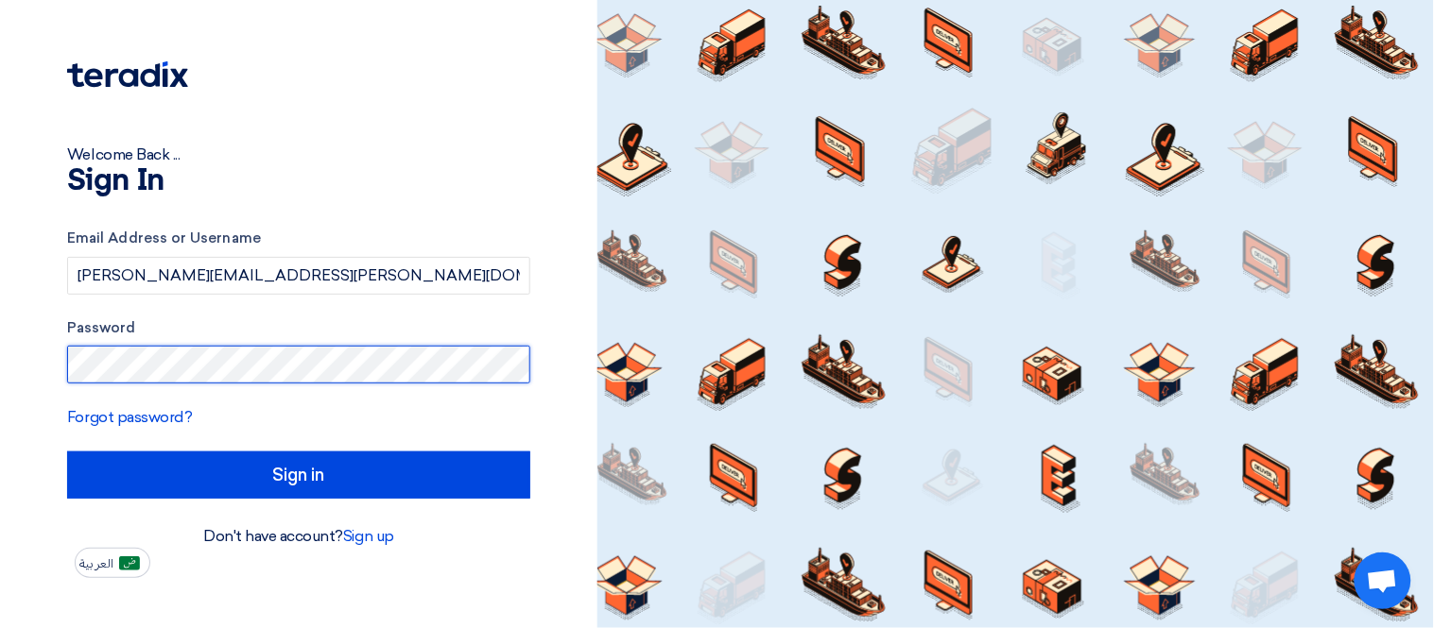 This screenshot has width=1434, height=628. I want to click on a: Sign up, so click(369, 536).